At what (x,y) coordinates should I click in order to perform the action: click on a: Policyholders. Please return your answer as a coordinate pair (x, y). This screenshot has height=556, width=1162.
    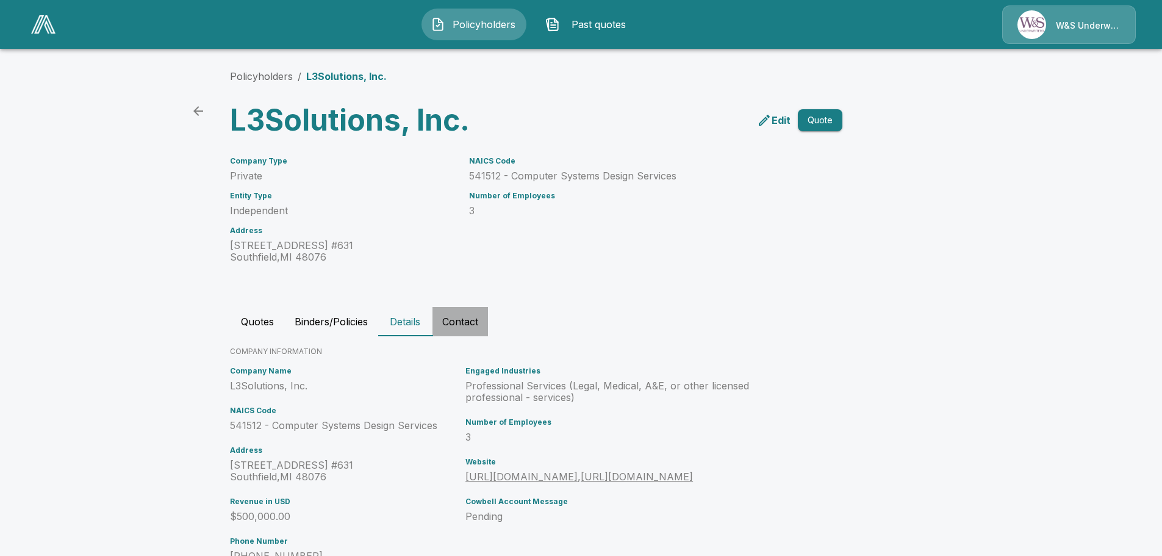
    Looking at the image, I should click on (261, 76).